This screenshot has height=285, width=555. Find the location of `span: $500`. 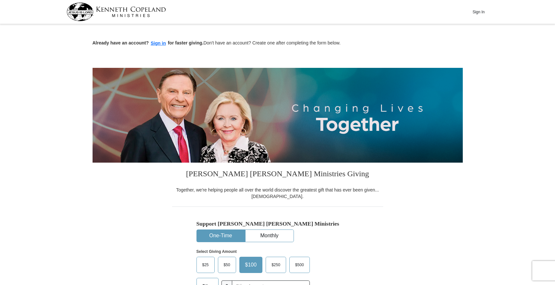

span: $500 is located at coordinates (299, 265).